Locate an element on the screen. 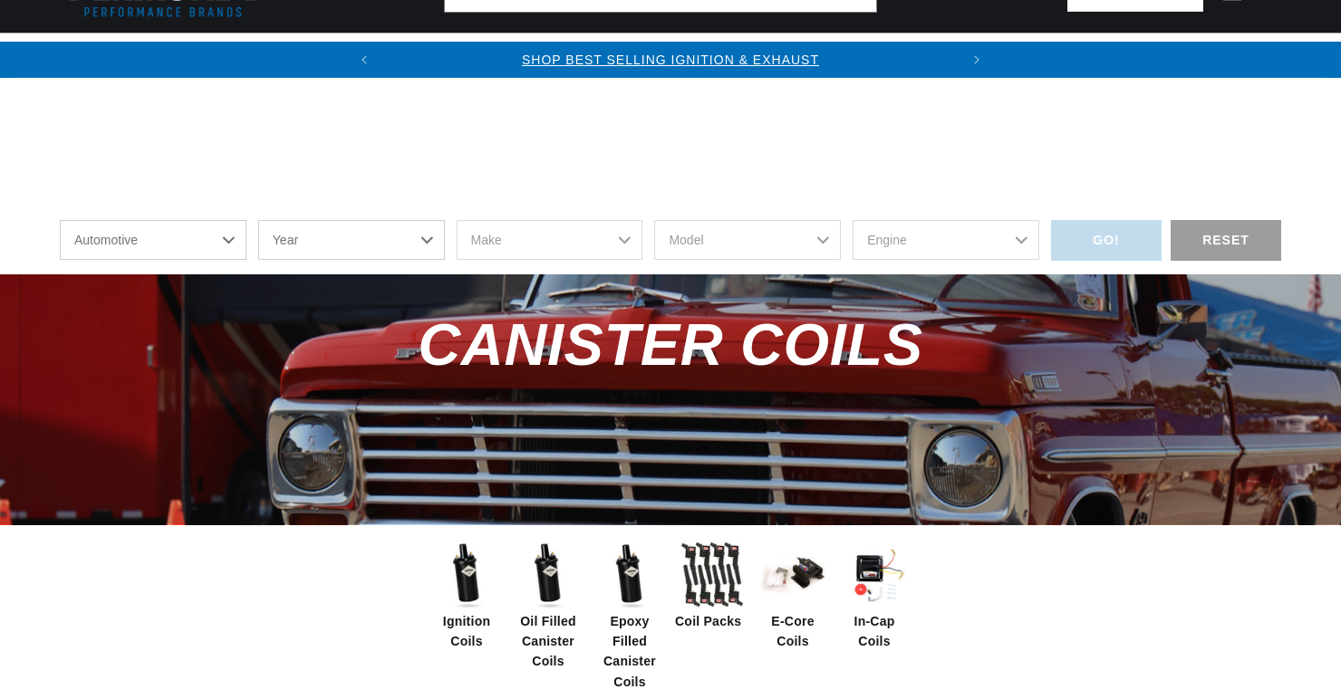 The image size is (1341, 699). span: Ignition Coils is located at coordinates (467, 632).